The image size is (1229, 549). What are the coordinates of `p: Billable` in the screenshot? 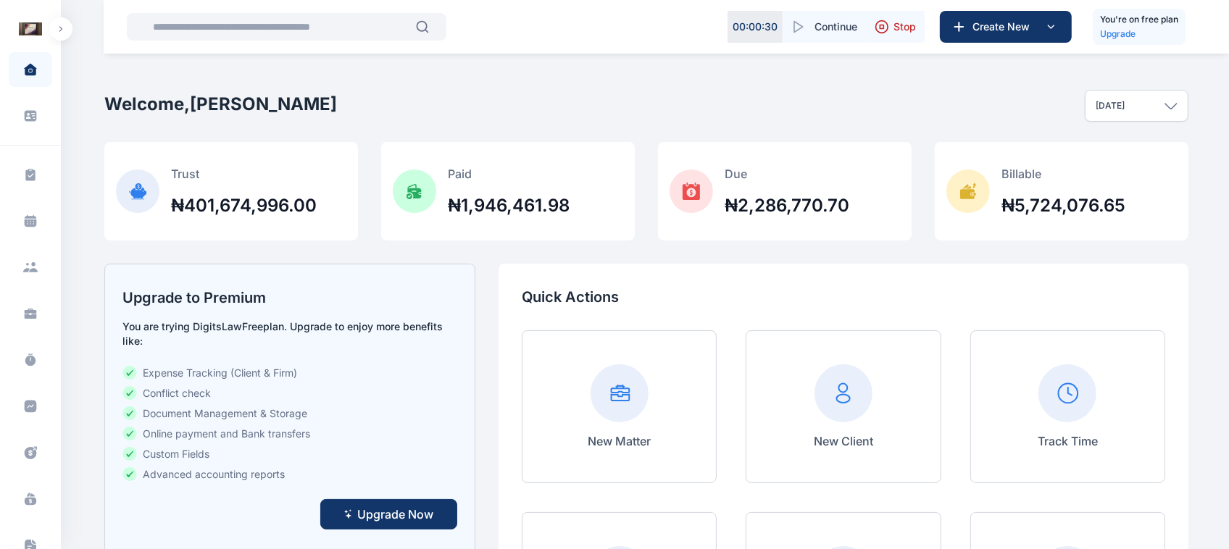 It's located at (1063, 174).